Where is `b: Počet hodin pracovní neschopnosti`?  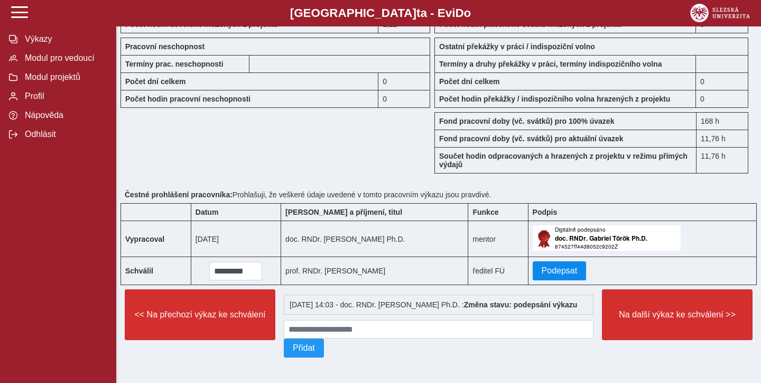
b: Počet hodin pracovní neschopnosti is located at coordinates (188, 99).